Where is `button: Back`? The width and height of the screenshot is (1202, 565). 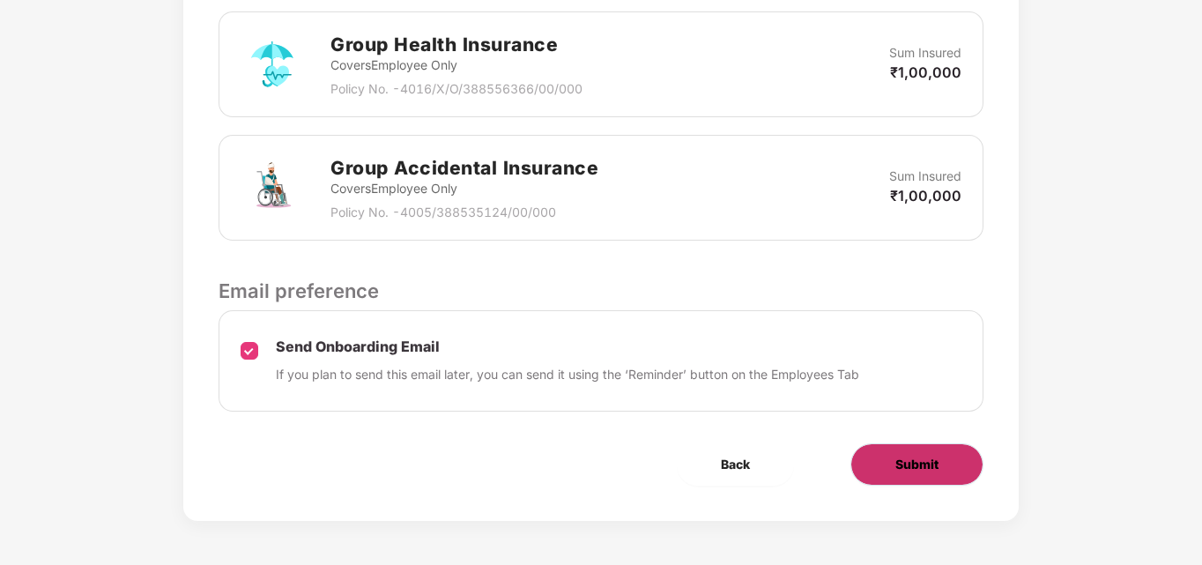
button: Back is located at coordinates (735, 464).